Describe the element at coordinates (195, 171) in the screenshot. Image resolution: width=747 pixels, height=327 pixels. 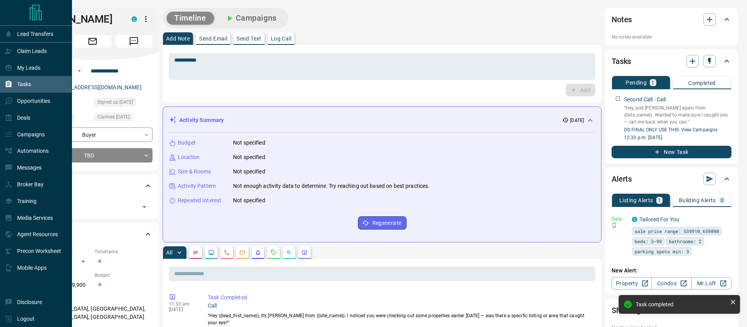
I see `p: Size & Rooms` at that location.